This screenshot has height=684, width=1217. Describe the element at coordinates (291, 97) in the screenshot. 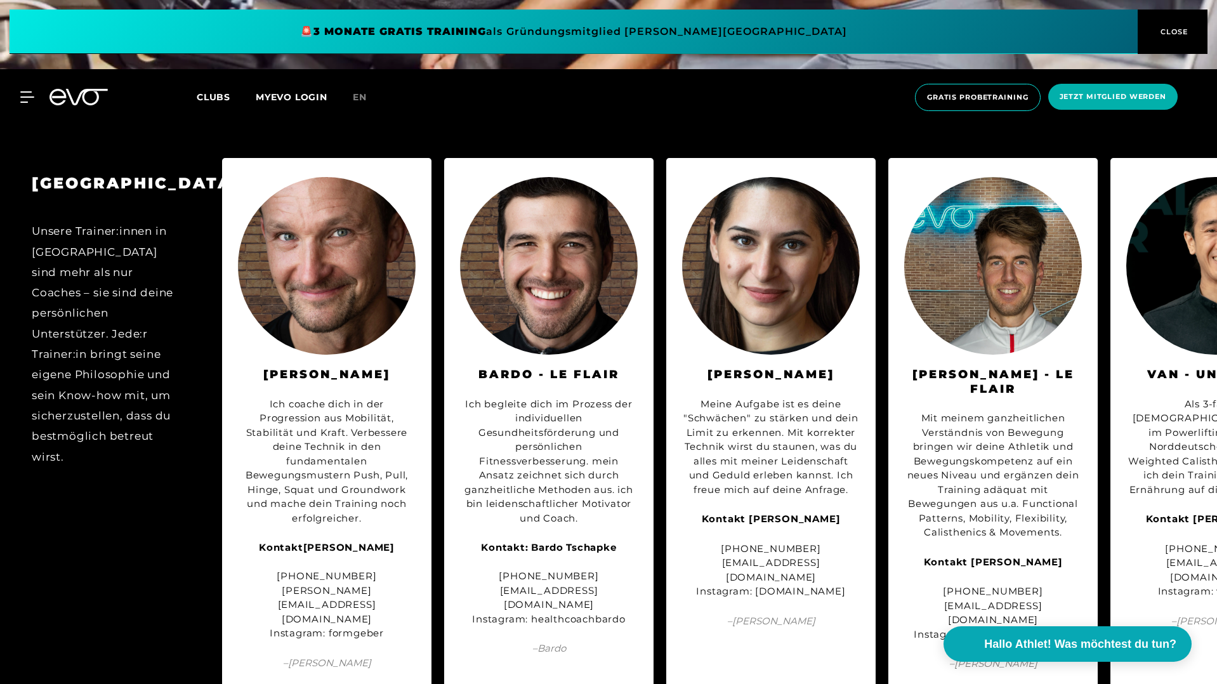

I see `a: MYEVO LOGIN` at that location.